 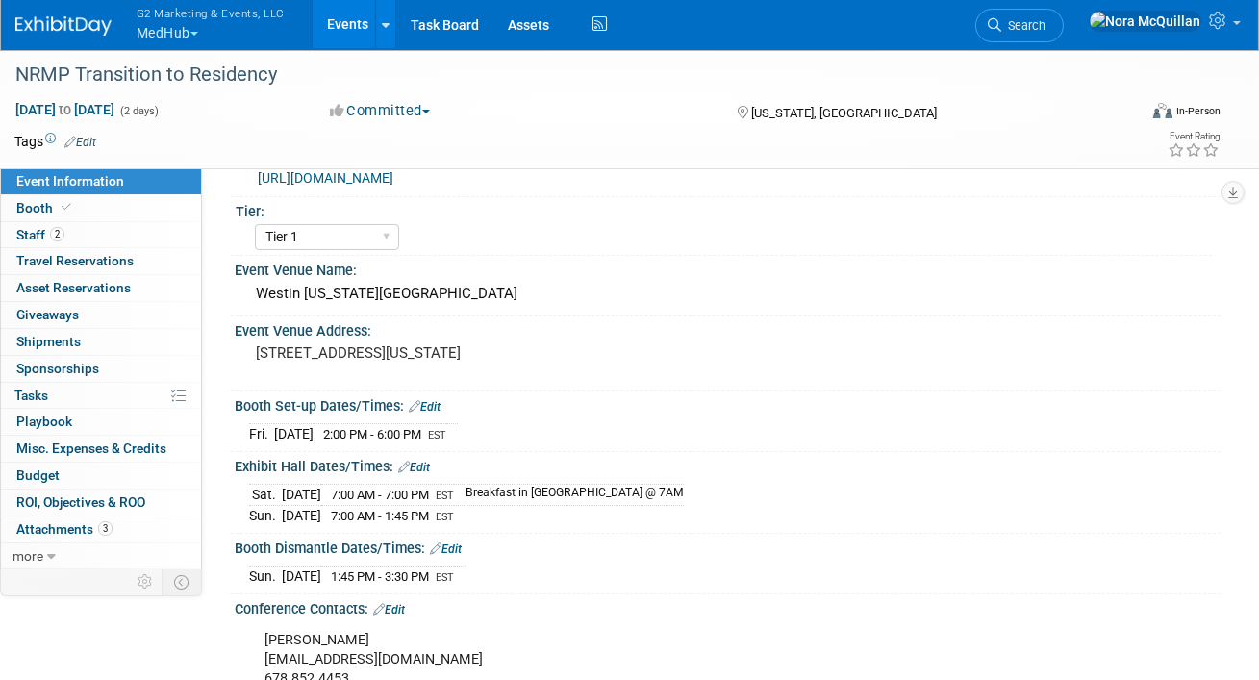 What do you see at coordinates (139, 111) in the screenshot?
I see `span: (2 days)` at bounding box center [139, 111].